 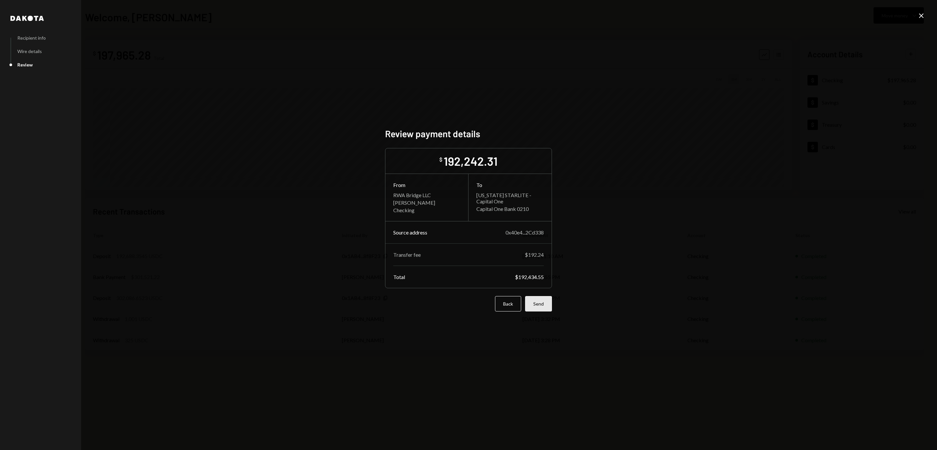 I want to click on div: To, so click(x=510, y=185).